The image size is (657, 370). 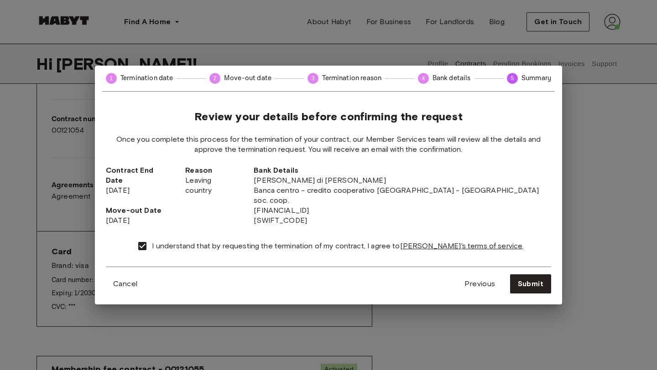 I want to click on span: Move-out date, so click(x=248, y=78).